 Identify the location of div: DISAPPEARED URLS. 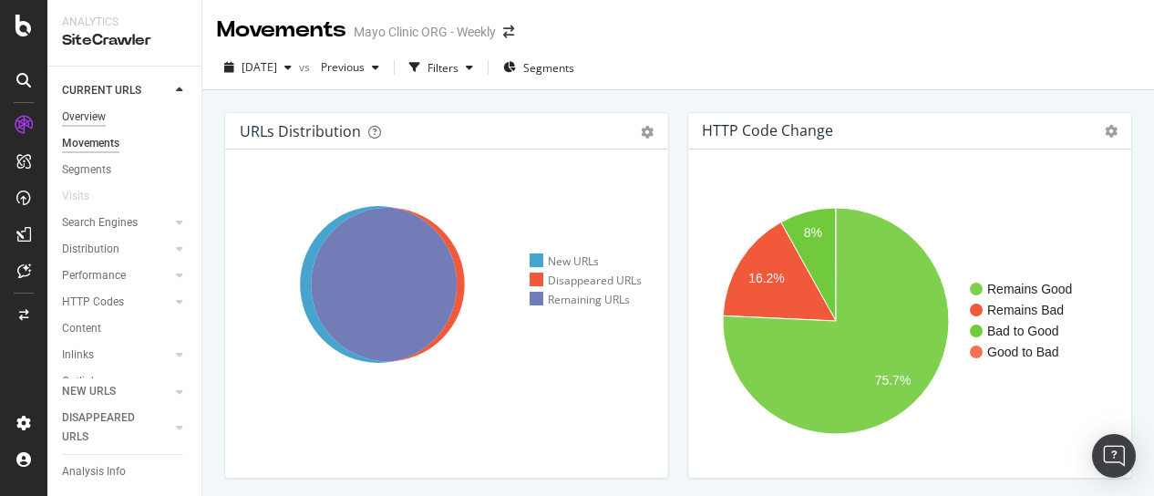
(108, 428).